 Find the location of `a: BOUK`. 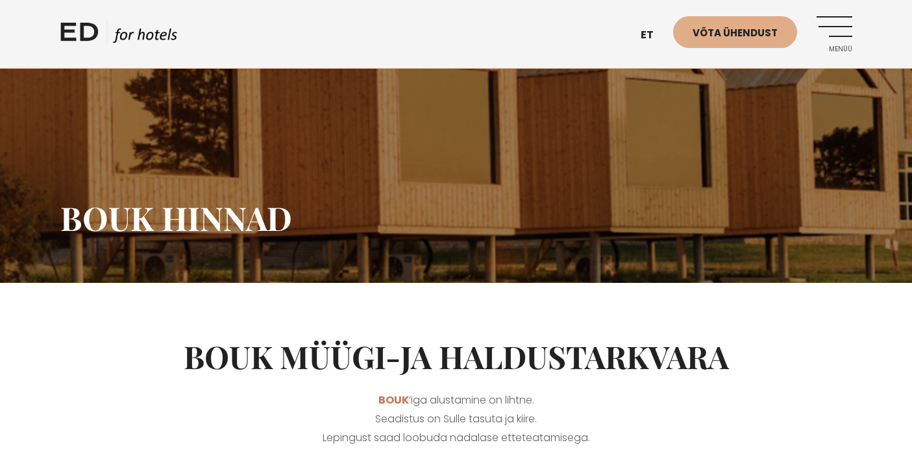

a: BOUK is located at coordinates (393, 400).